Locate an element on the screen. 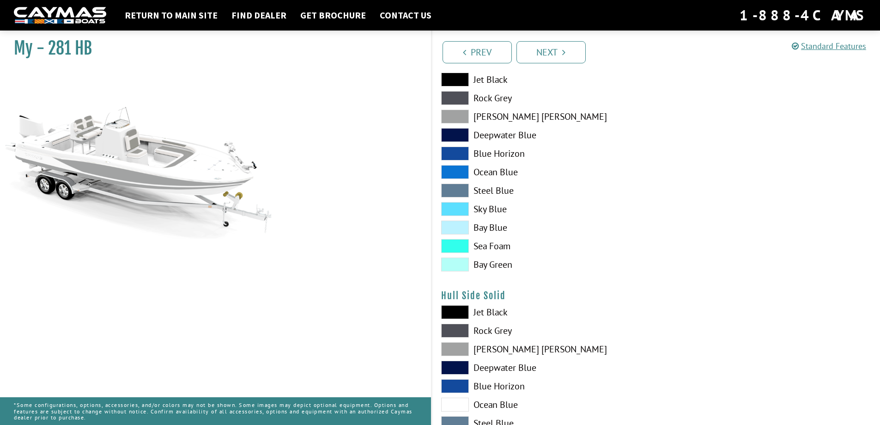  label: Sky Blue is located at coordinates (544, 209).